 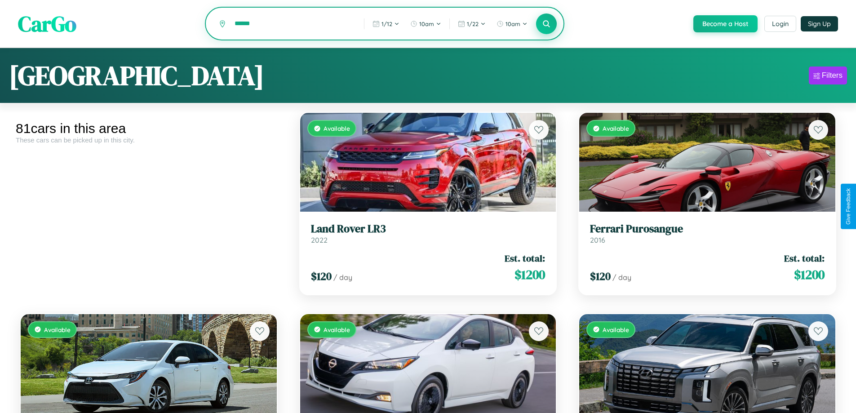 What do you see at coordinates (387, 24) in the screenshot?
I see `span: 1 / 12` at bounding box center [387, 24].